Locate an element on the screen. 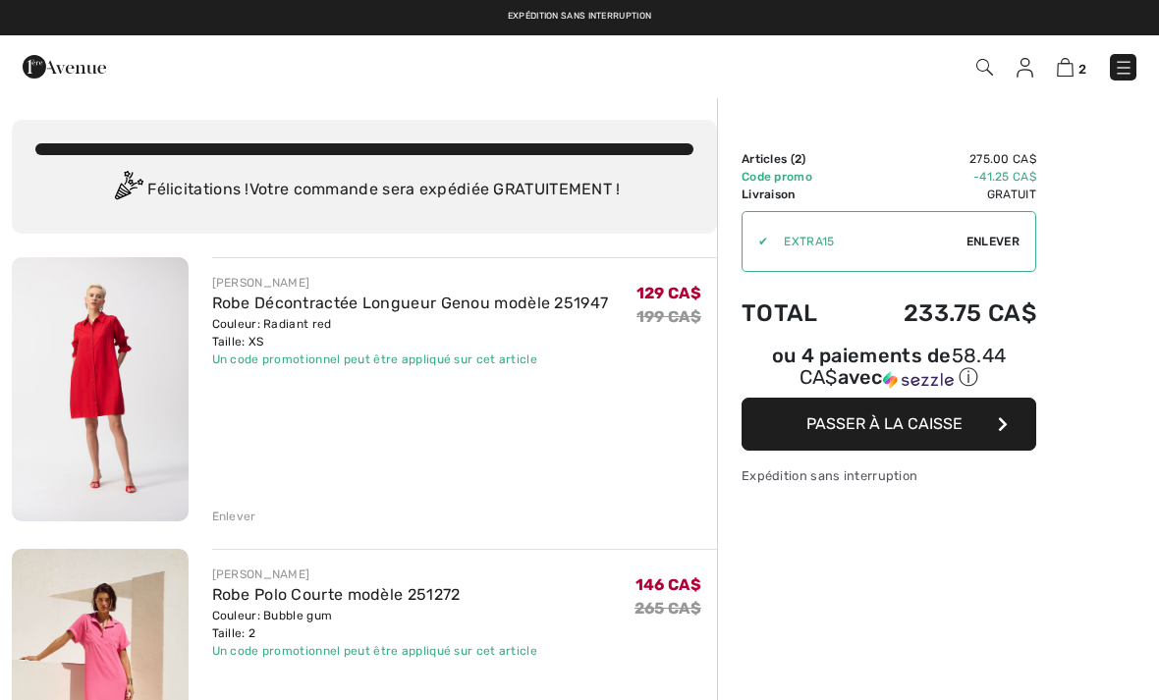 Image resolution: width=1159 pixels, height=700 pixels. td: 275.00 CA$ is located at coordinates (942, 159).